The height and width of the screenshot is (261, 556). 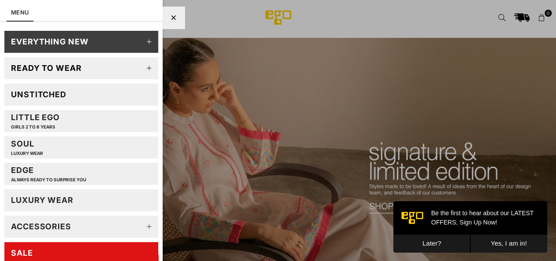 What do you see at coordinates (81, 200) in the screenshot?
I see `a: LUXURY WEAR` at bounding box center [81, 200].